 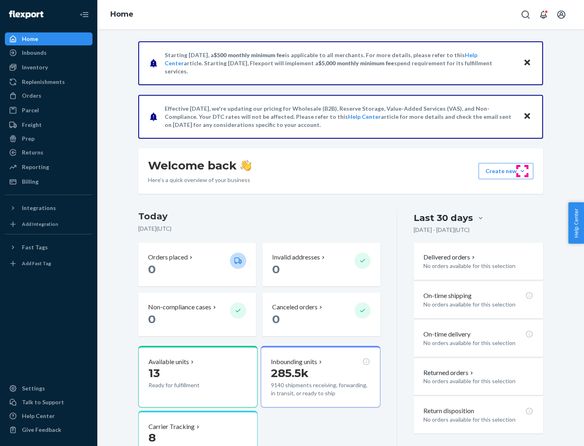 What do you see at coordinates (49, 248) in the screenshot?
I see `button: Fast Tags` at bounding box center [49, 248].